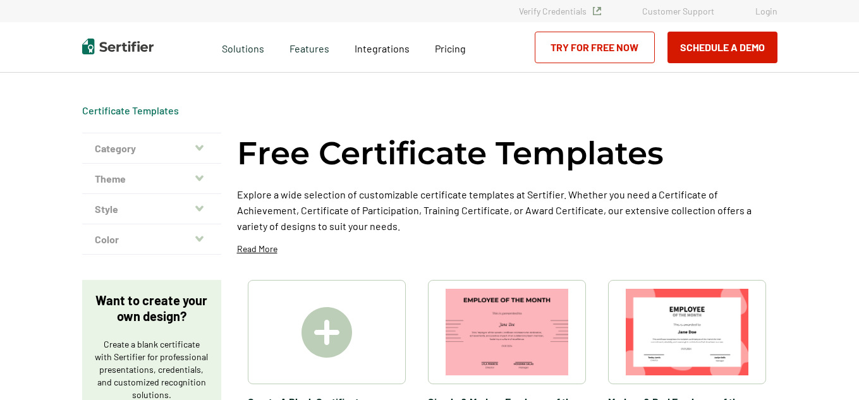  I want to click on button: Style, so click(152, 209).